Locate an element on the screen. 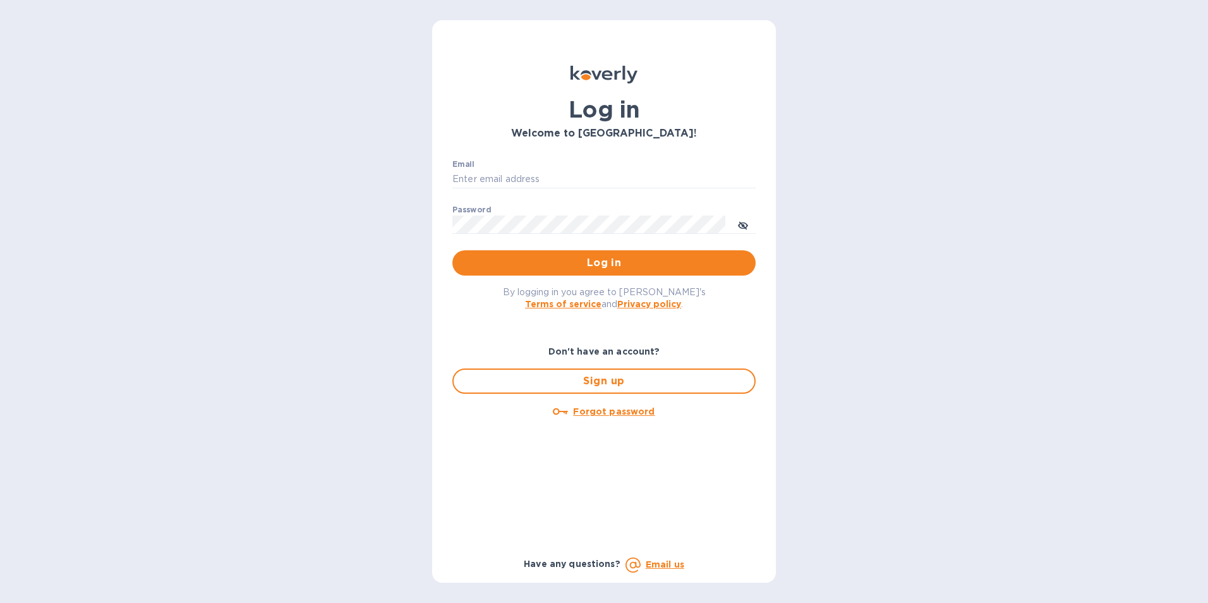 This screenshot has width=1208, height=603. img: Koverly is located at coordinates (604, 75).